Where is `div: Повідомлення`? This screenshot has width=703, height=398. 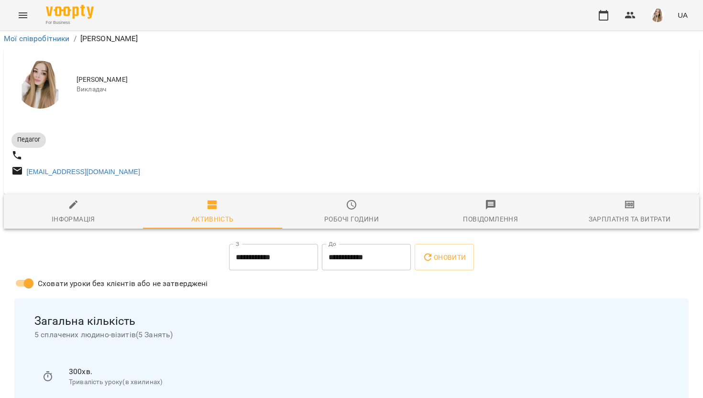
div: Повідомлення is located at coordinates (490, 219).